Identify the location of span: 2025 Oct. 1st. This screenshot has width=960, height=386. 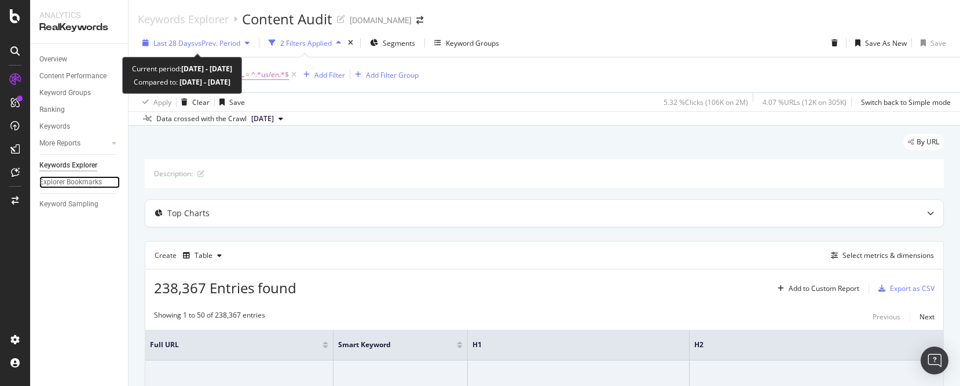
(262, 119).